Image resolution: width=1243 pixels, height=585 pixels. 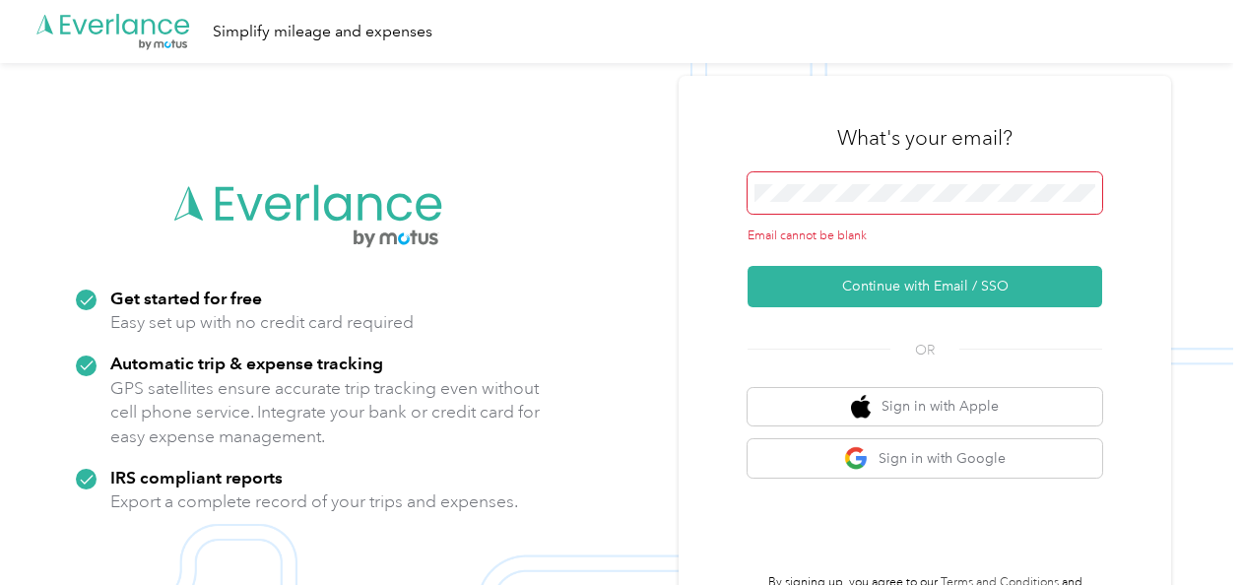 What do you see at coordinates (314, 501) in the screenshot?
I see `p: Export a complete record of your trips and expenses.` at bounding box center [314, 501].